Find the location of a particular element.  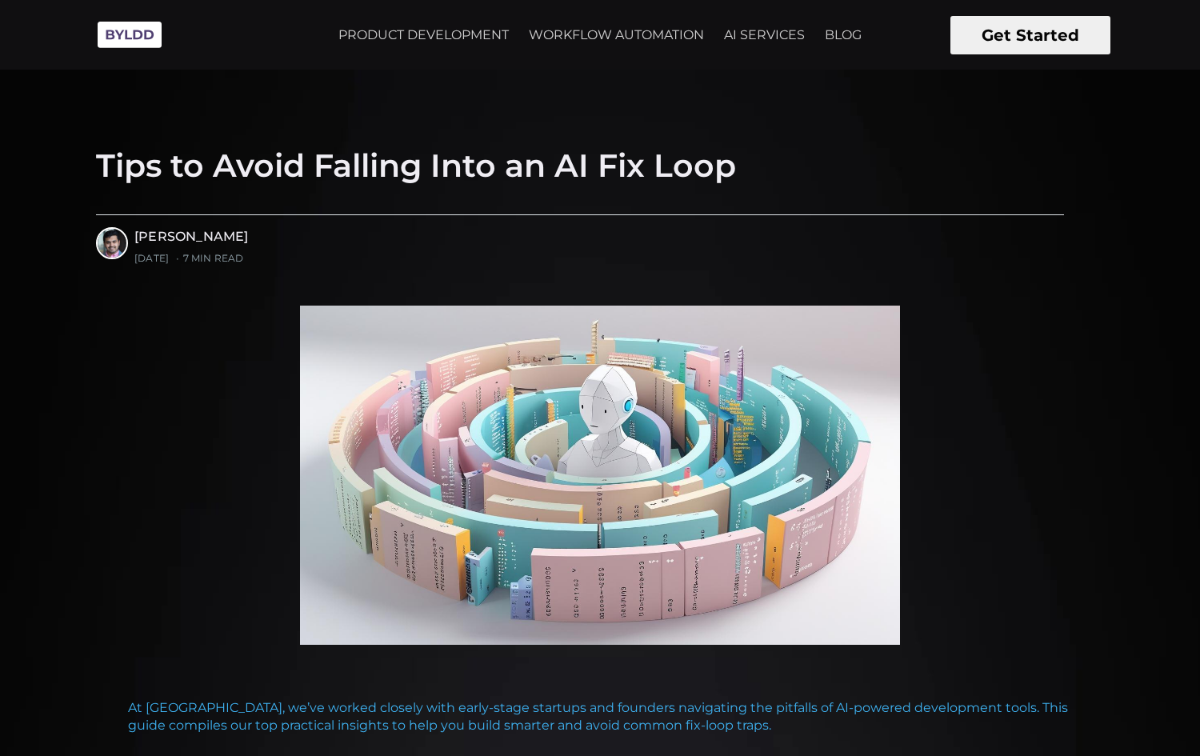

span: 7 min read is located at coordinates (208, 258).